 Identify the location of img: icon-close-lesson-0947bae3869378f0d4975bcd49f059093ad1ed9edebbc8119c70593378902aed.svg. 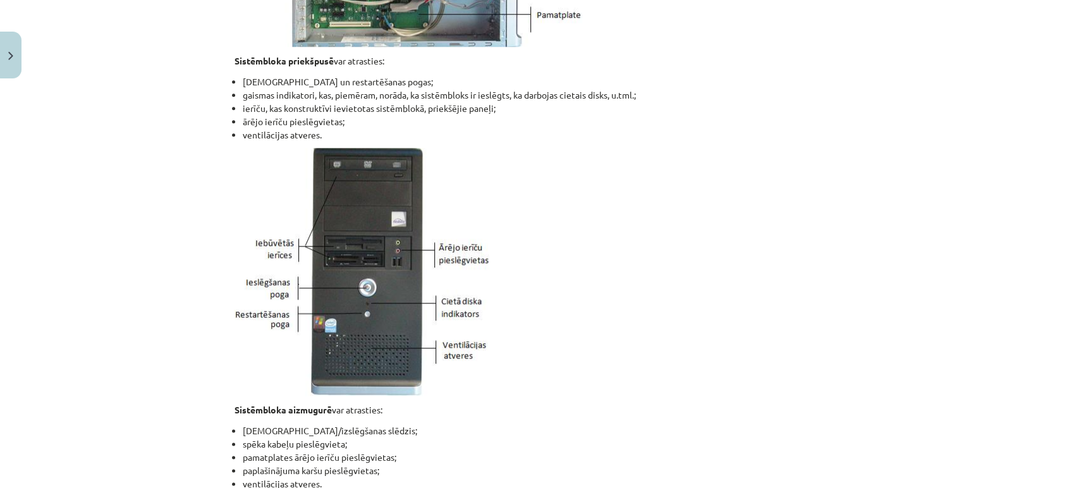
(11, 56).